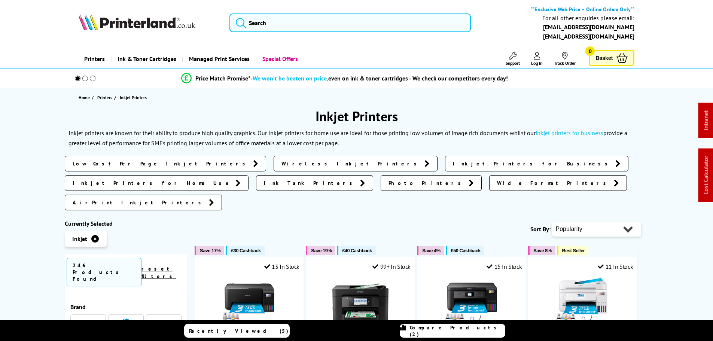  What do you see at coordinates (282, 267) in the screenshot?
I see `div: 13 In Stock` at bounding box center [282, 267].